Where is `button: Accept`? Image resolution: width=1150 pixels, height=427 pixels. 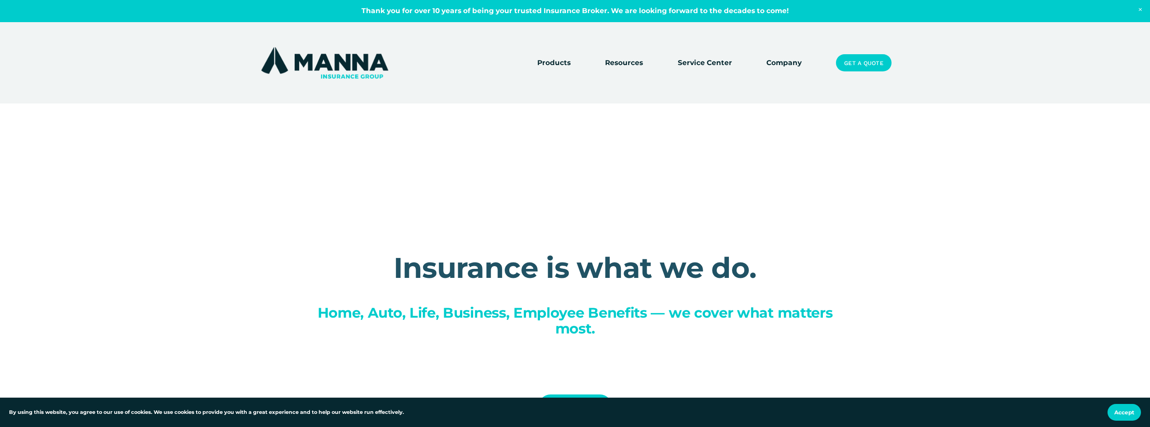 button: Accept is located at coordinates (1124, 412).